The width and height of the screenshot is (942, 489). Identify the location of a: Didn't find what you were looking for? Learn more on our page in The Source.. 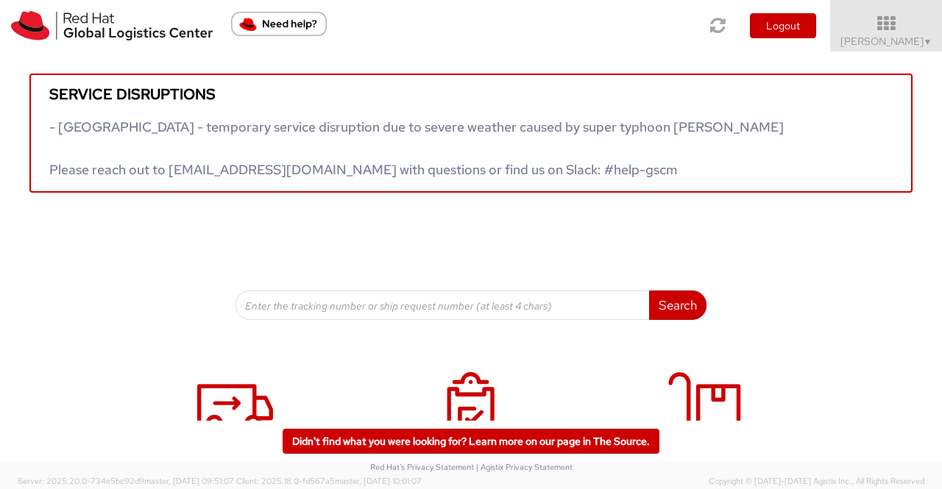
(471, 442).